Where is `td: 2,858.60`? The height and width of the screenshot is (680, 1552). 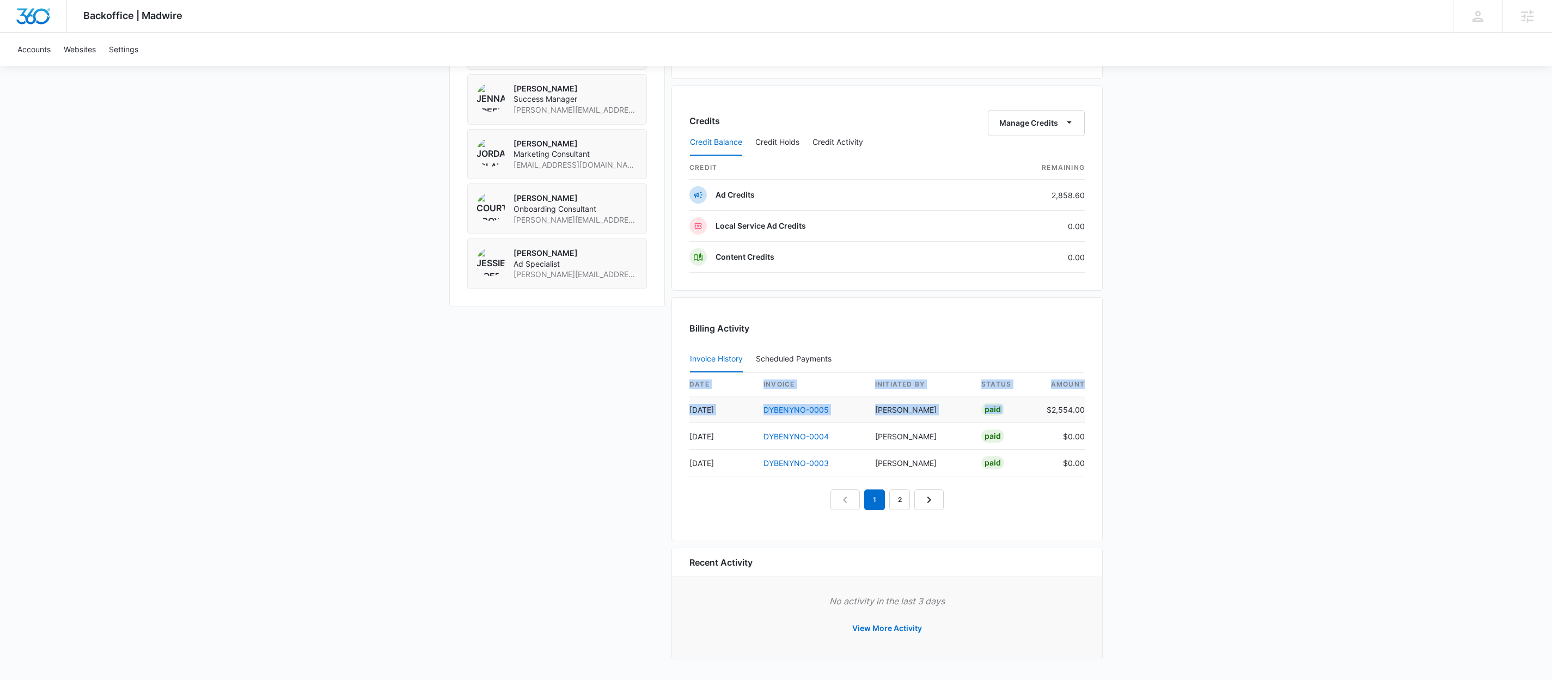 td: 2,858.60 is located at coordinates (1027, 195).